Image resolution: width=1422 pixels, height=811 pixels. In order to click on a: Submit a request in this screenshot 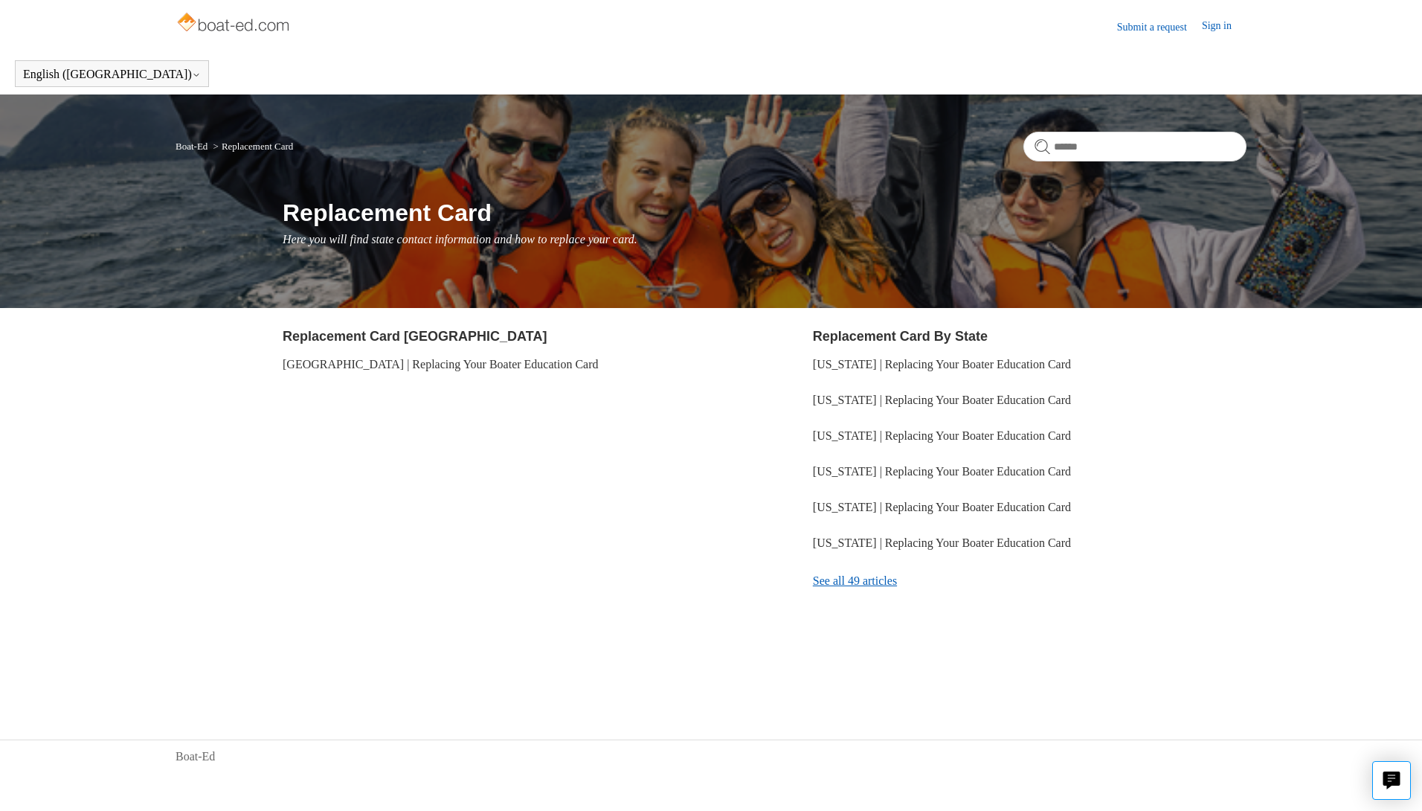, I will do `click(1160, 27)`.